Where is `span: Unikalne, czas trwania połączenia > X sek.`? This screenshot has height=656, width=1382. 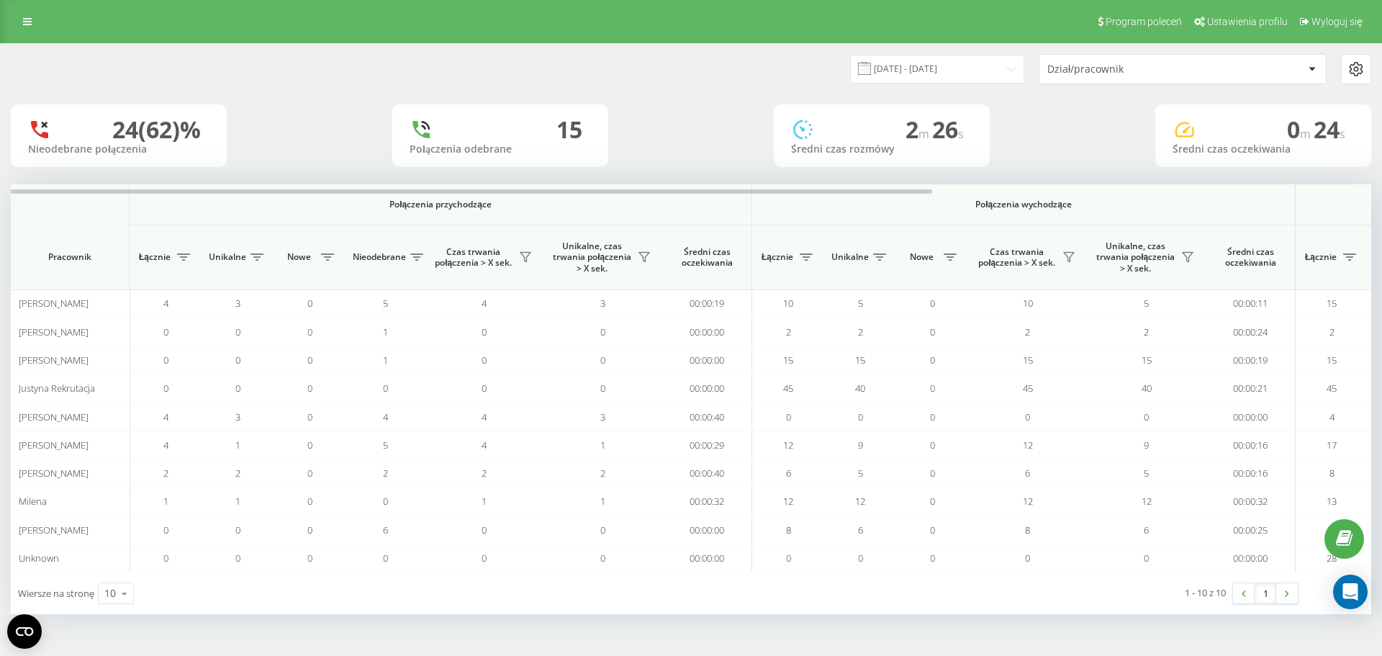
span: Unikalne, czas trwania połączenia > X sek. is located at coordinates (592, 257).